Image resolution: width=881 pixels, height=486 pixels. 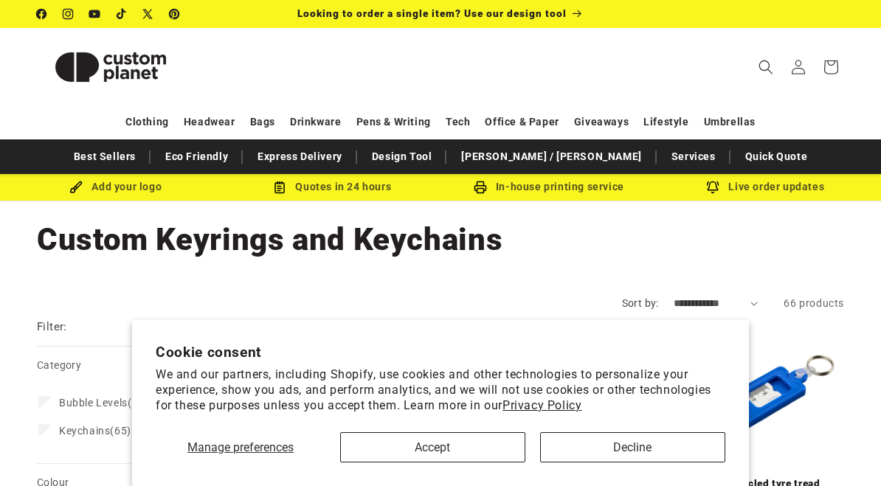 What do you see at coordinates (95, 431) in the screenshot?
I see `span: (65)` at bounding box center [95, 431].